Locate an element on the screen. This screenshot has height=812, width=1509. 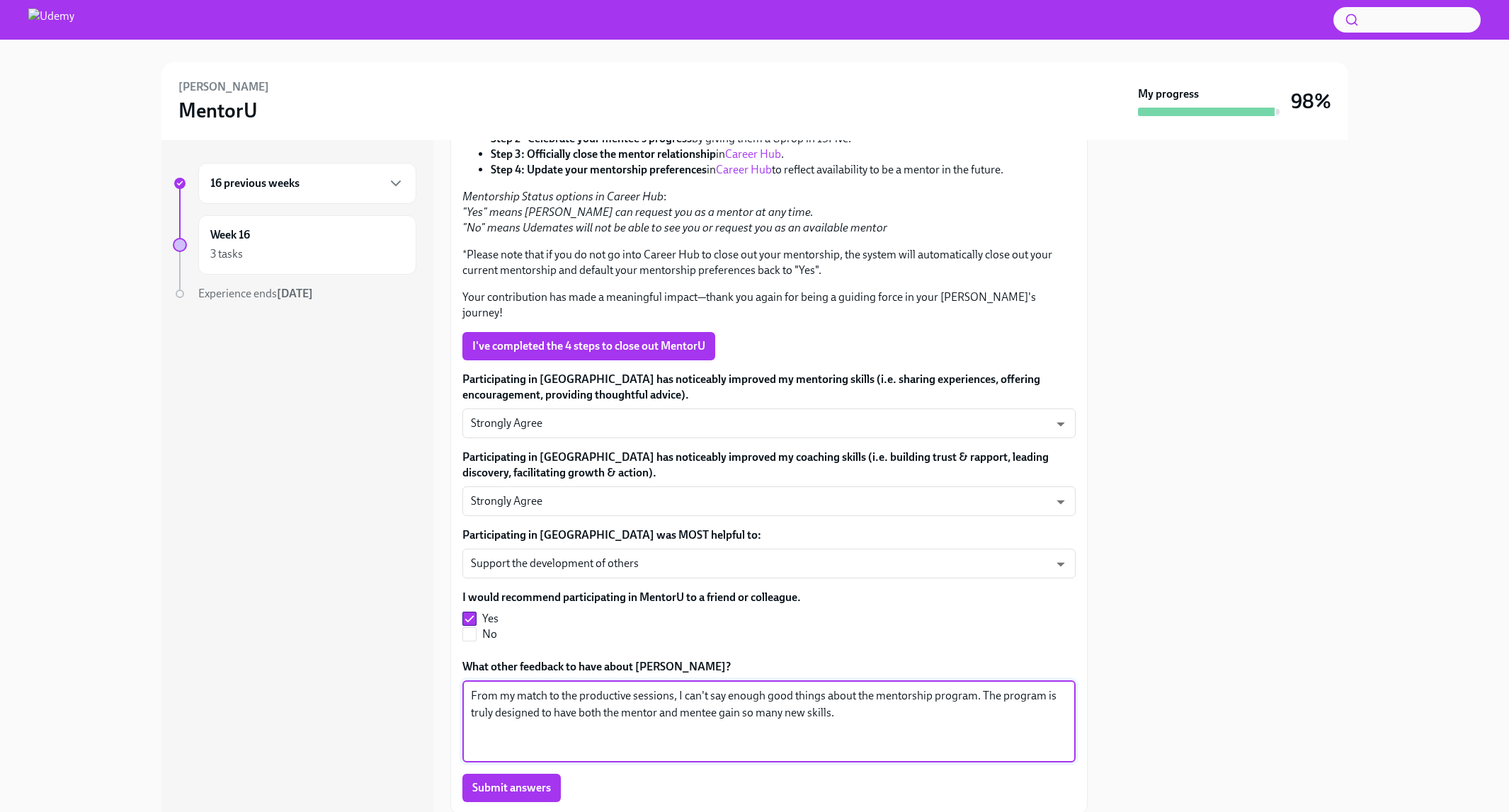
em: Mentorship Status options in Career Hub is located at coordinates (563, 196).